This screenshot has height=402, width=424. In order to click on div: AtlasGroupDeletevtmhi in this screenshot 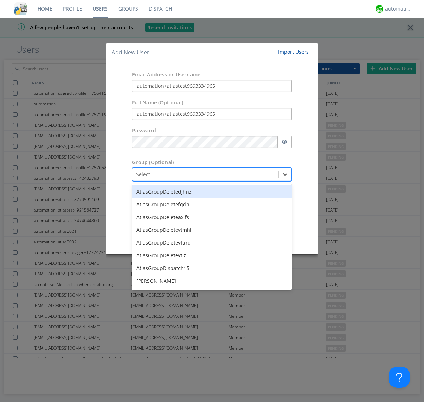, I will do `click(212, 230)`.